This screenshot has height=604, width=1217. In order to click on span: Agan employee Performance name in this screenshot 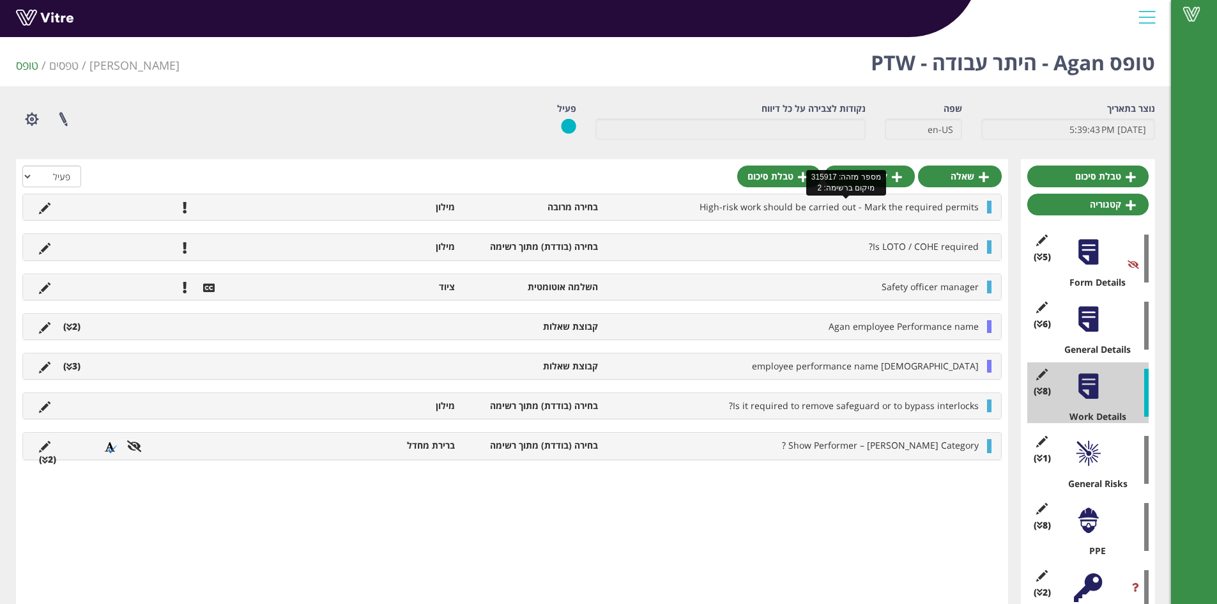, I will do `click(903, 326)`.